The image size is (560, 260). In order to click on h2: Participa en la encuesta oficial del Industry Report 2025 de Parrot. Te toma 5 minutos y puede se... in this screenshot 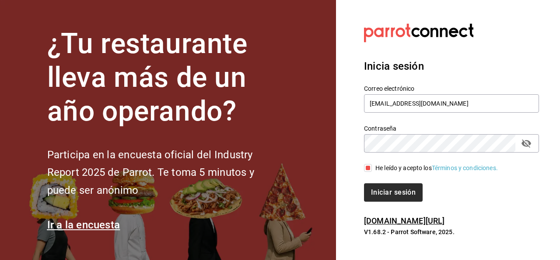, I will do `click(165, 172)`.